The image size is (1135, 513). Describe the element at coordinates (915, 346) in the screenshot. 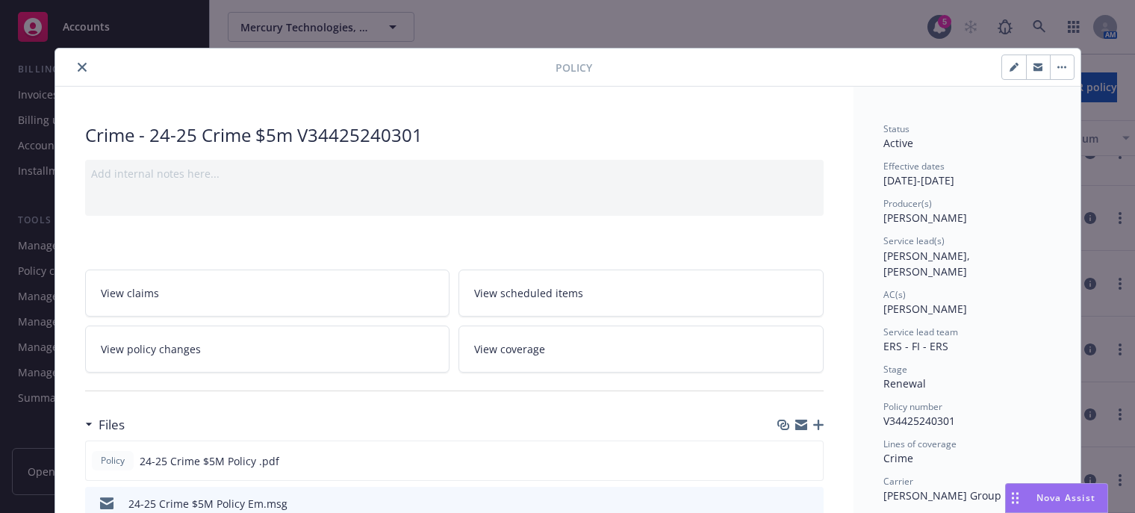

I see `span: ERS - FI - ERS` at that location.